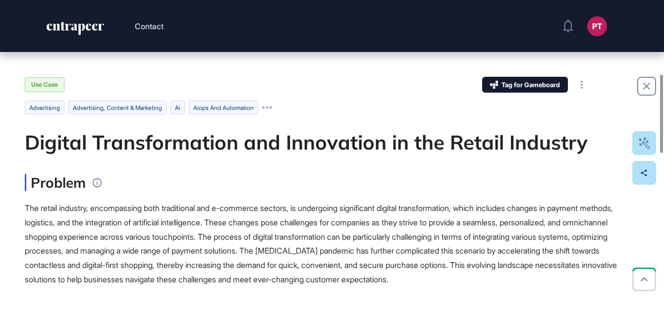 The height and width of the screenshot is (316, 664). Describe the element at coordinates (55, 182) in the screenshot. I see `h3: Problem` at that location.